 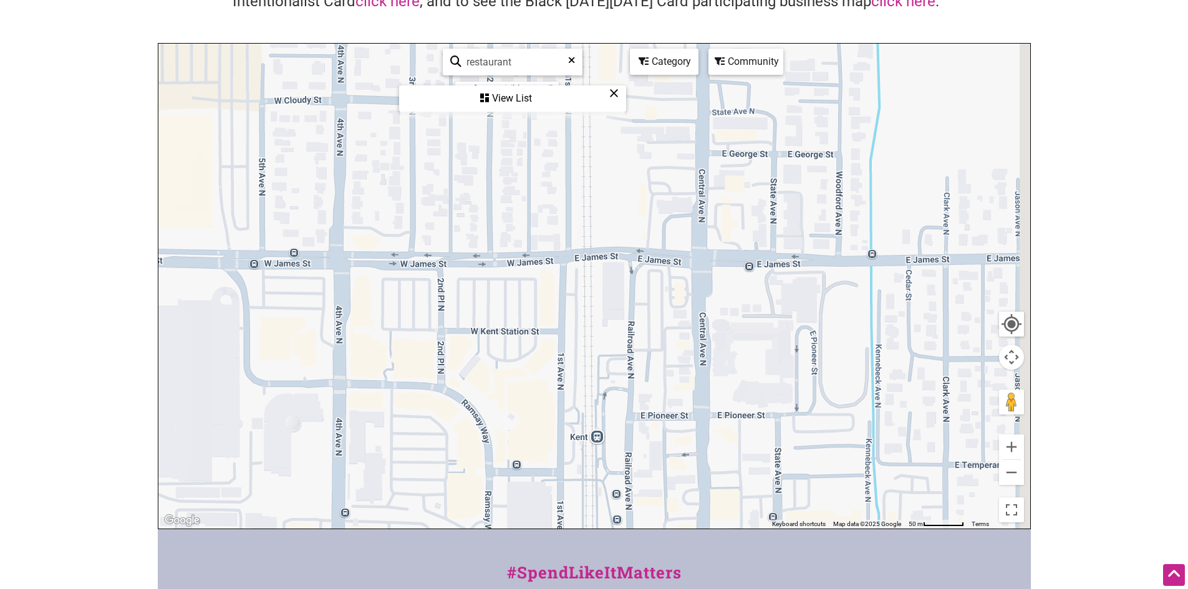 What do you see at coordinates (1011, 357) in the screenshot?
I see `button: Map camera controls` at bounding box center [1011, 357].